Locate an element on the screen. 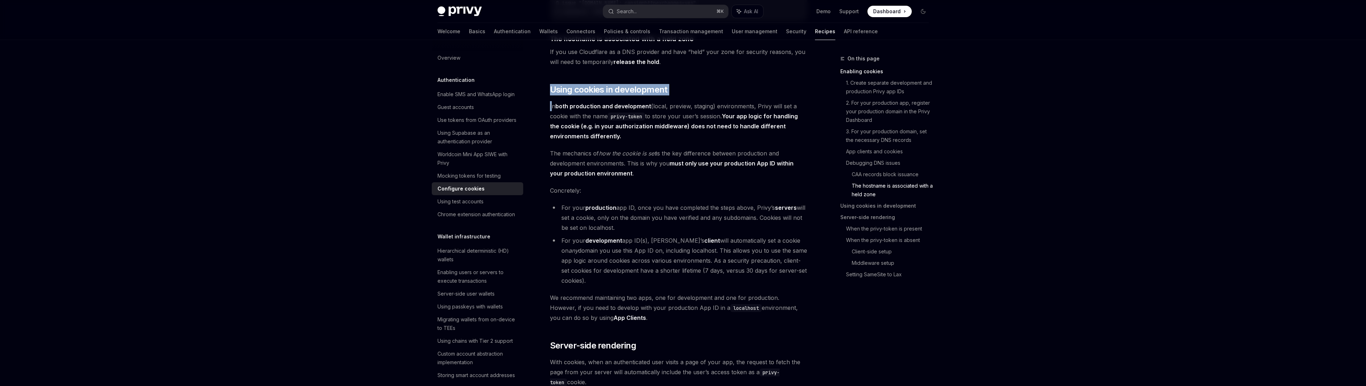  a: Enabling users or servers to execute transactions is located at coordinates (478, 276).